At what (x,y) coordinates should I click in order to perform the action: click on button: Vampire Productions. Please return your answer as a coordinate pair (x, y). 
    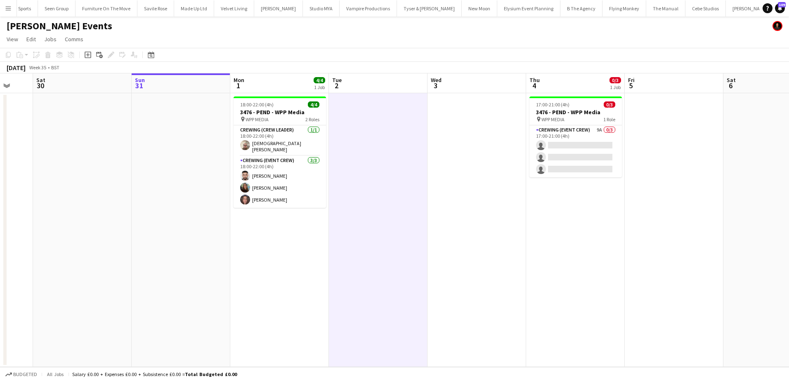
    Looking at the image, I should click on (368, 8).